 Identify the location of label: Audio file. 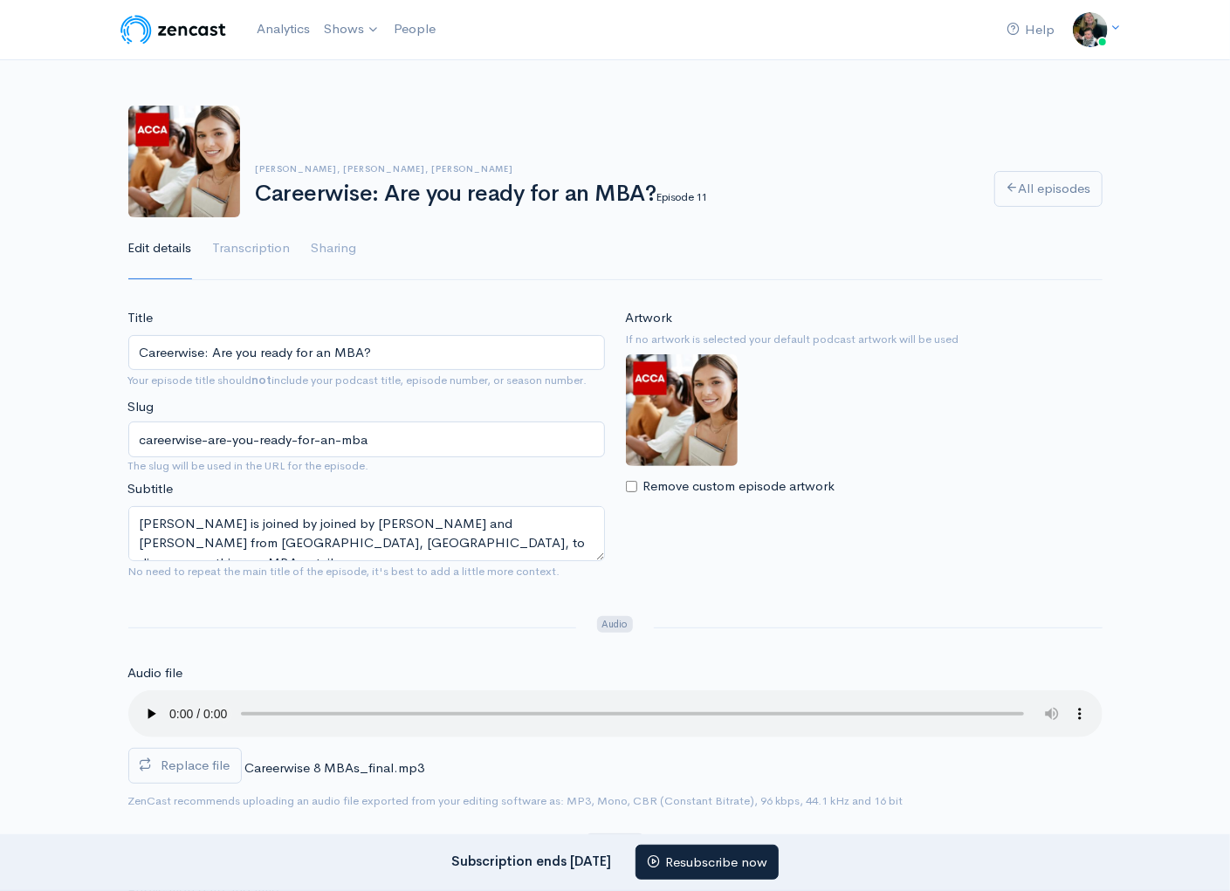
(155, 673).